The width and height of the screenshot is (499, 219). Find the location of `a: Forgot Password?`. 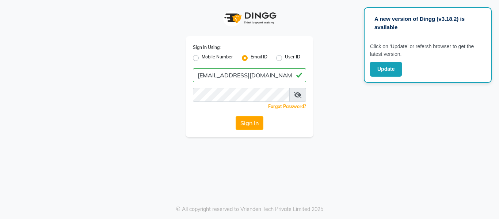

a: Forgot Password? is located at coordinates (287, 106).